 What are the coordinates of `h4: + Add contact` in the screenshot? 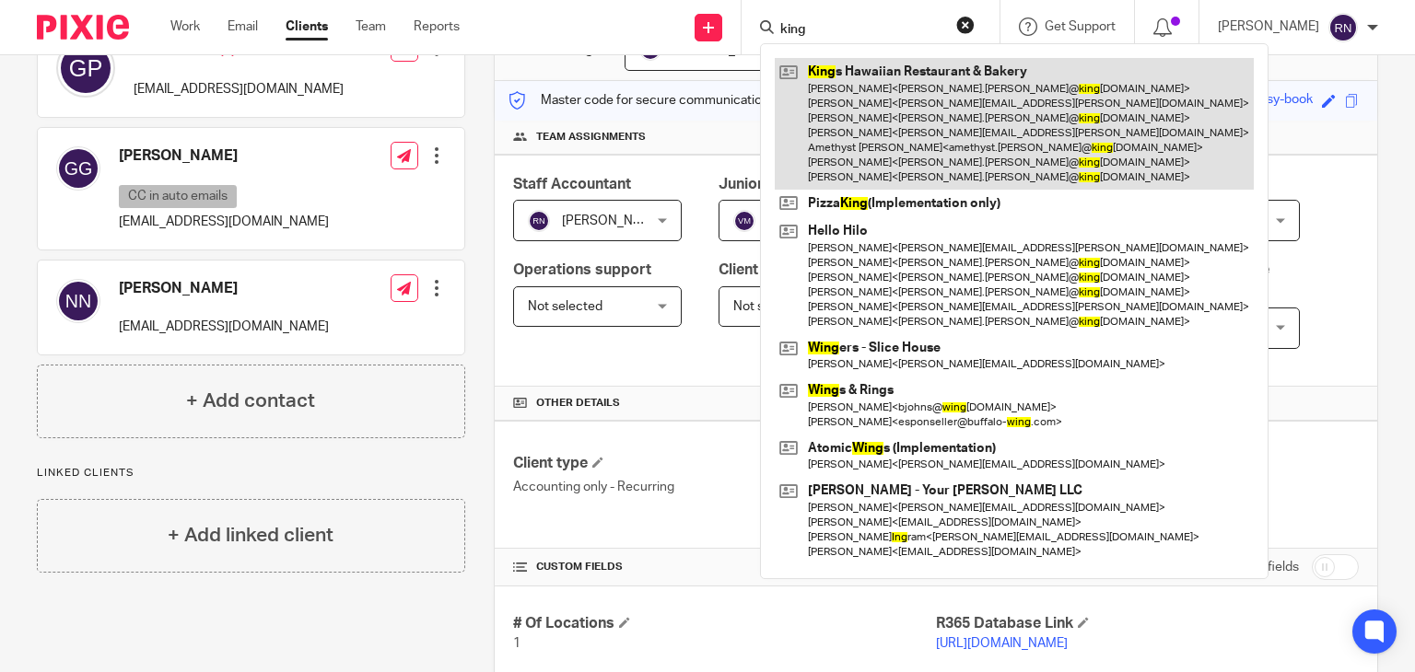 It's located at (250, 401).